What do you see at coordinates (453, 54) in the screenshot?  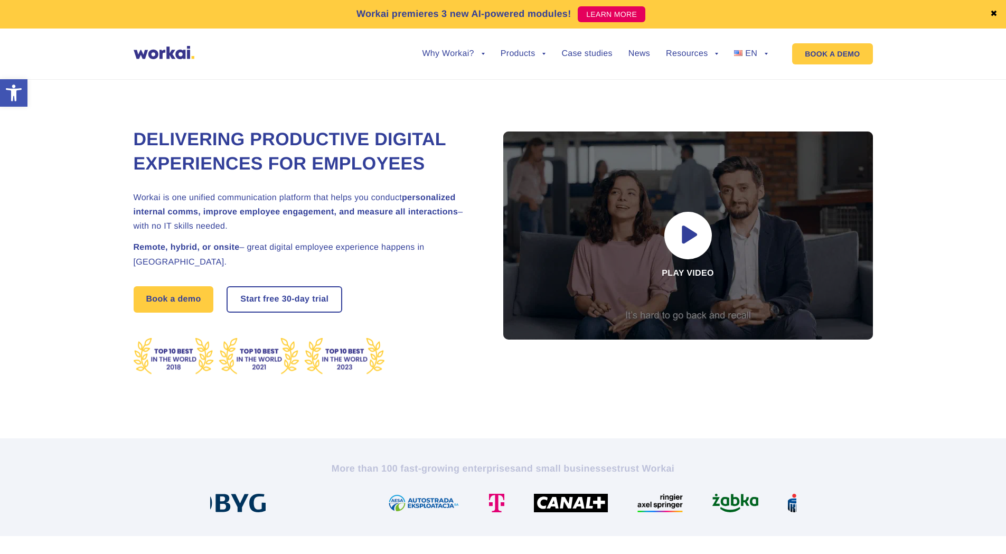 I see `a: Why Workai?` at bounding box center [453, 54].